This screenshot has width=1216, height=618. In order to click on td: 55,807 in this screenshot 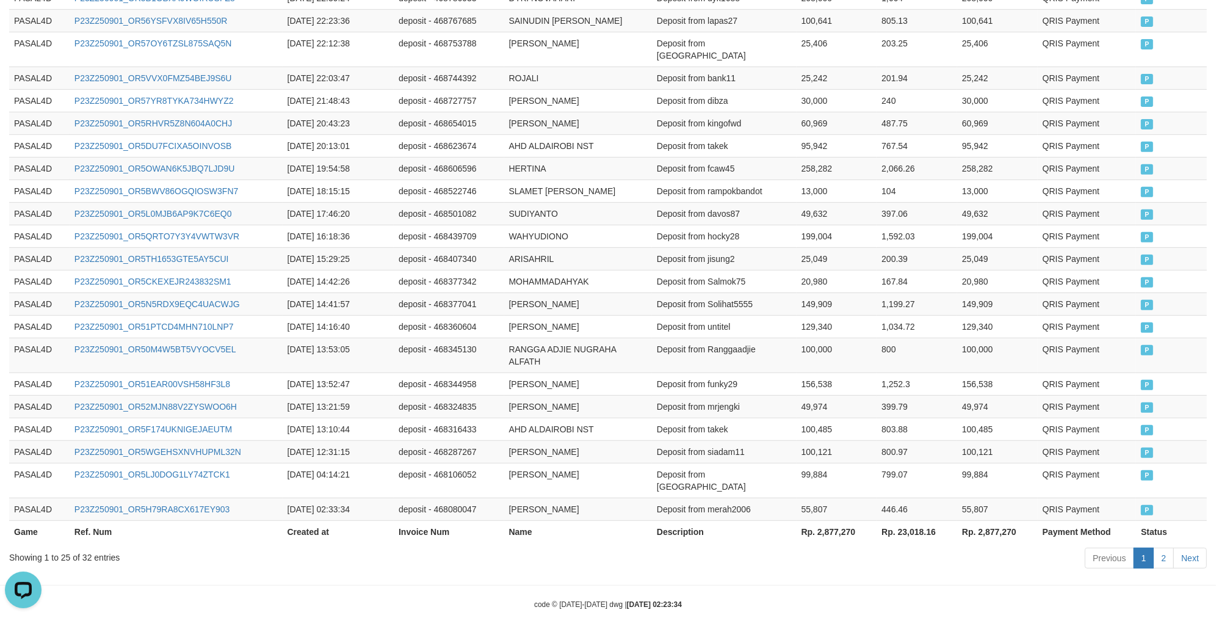, I will do `click(997, 508)`.